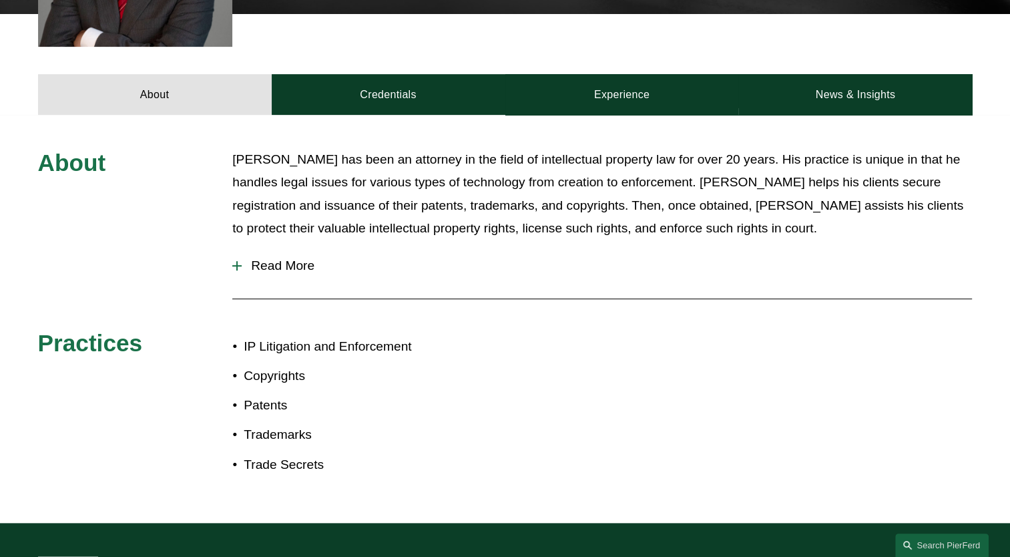 This screenshot has width=1010, height=557. What do you see at coordinates (607, 266) in the screenshot?
I see `span: Read More` at bounding box center [607, 266].